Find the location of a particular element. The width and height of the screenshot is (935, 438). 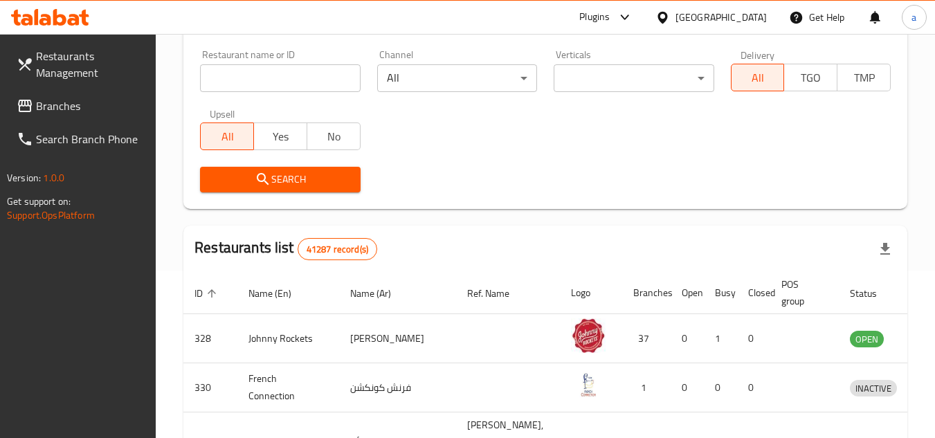

span: INACTIVE is located at coordinates (873, 388).